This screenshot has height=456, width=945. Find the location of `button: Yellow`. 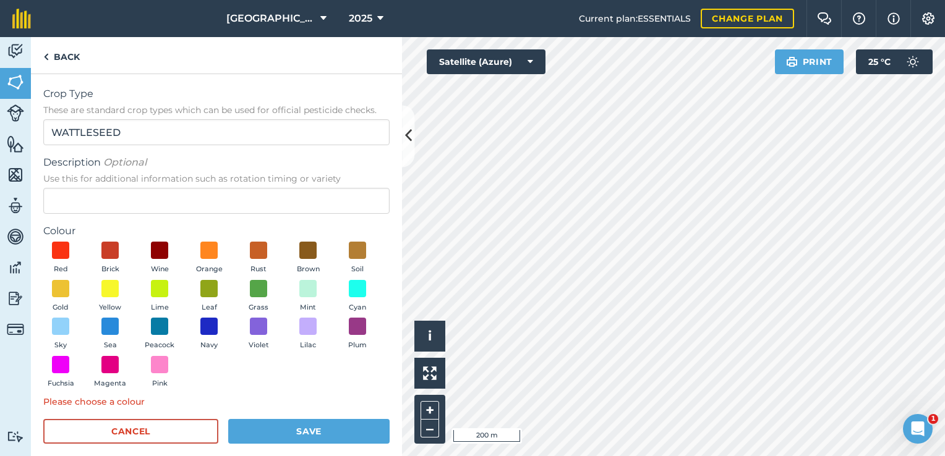

button: Yellow is located at coordinates (110, 297).